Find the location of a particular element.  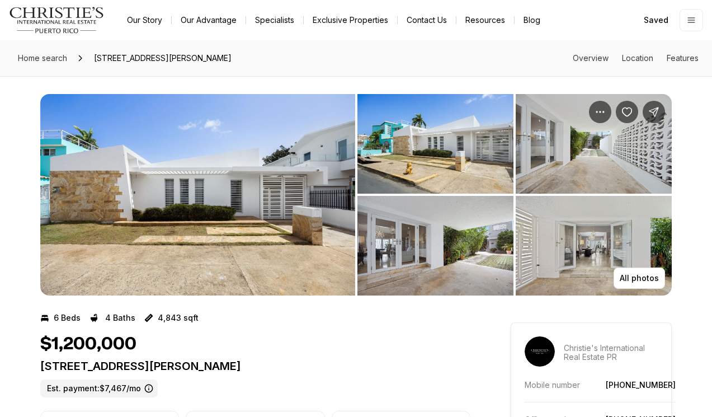

a: Exclusive Properties is located at coordinates (350, 20).